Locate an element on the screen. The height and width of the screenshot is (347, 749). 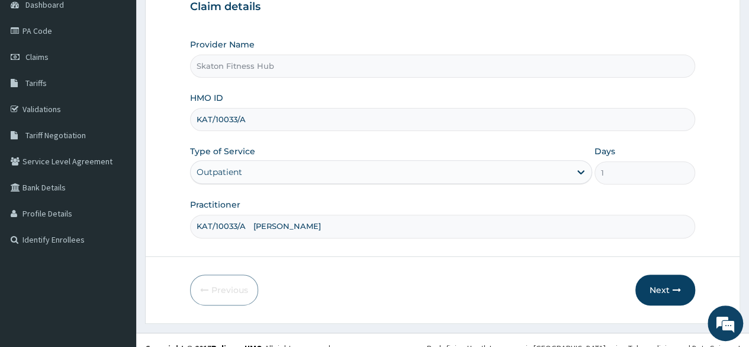
label: Provider Name is located at coordinates (222, 44).